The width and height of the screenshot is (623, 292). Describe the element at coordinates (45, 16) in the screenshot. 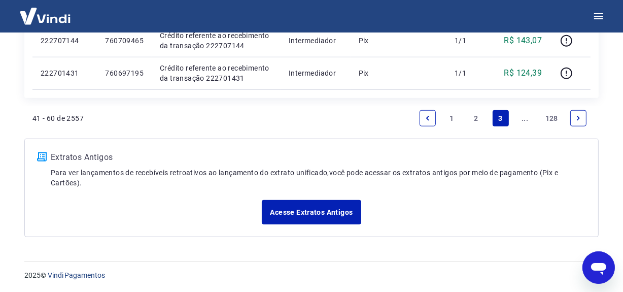

I see `img: Vindi` at that location.